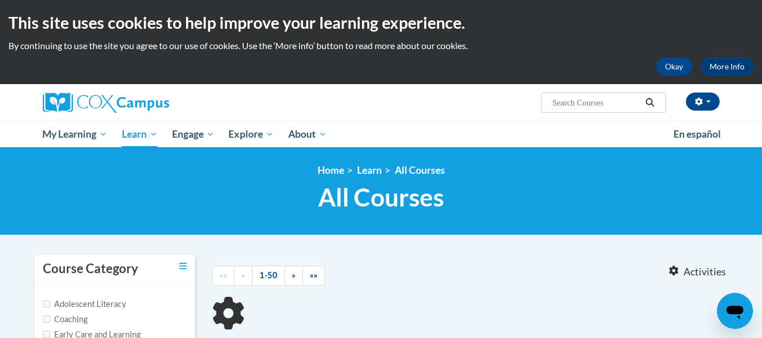 The image size is (762, 338). Describe the element at coordinates (150, 103) in the screenshot. I see `a: Cox Campus` at that location.